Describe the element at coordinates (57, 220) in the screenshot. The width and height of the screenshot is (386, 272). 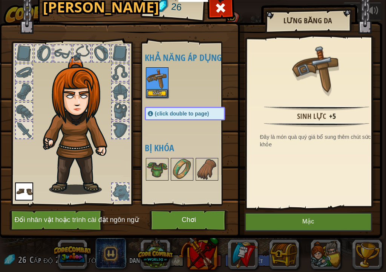
I see `button: Đổi nhân vật hoặc trình cài đặt ngôn ngữ` at that location.